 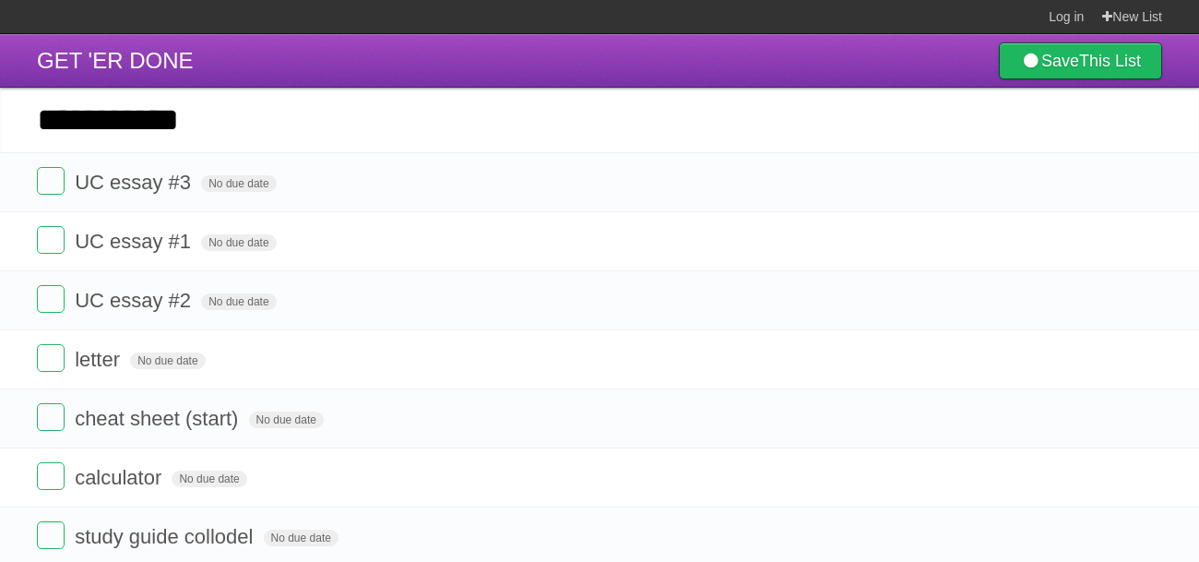 I want to click on span: letter, so click(x=100, y=359).